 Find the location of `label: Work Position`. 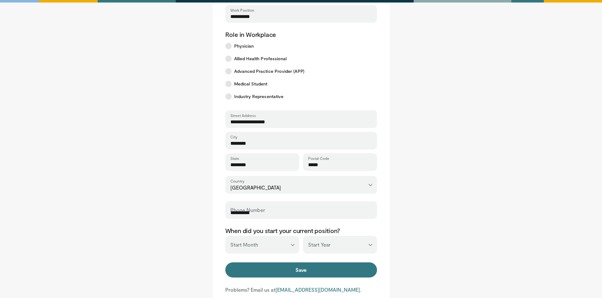

label: Work Position is located at coordinates (242, 10).